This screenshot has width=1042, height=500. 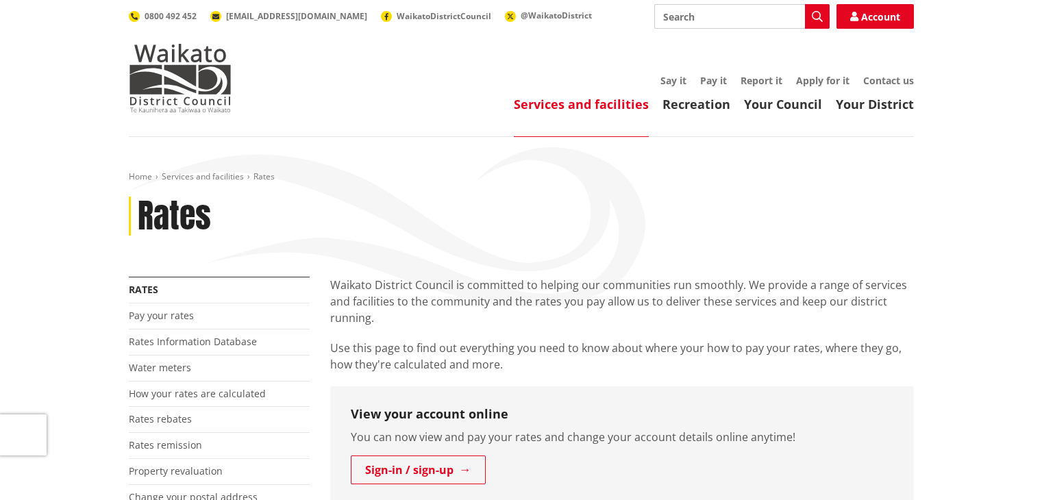 What do you see at coordinates (143, 289) in the screenshot?
I see `a: Rates` at bounding box center [143, 289].